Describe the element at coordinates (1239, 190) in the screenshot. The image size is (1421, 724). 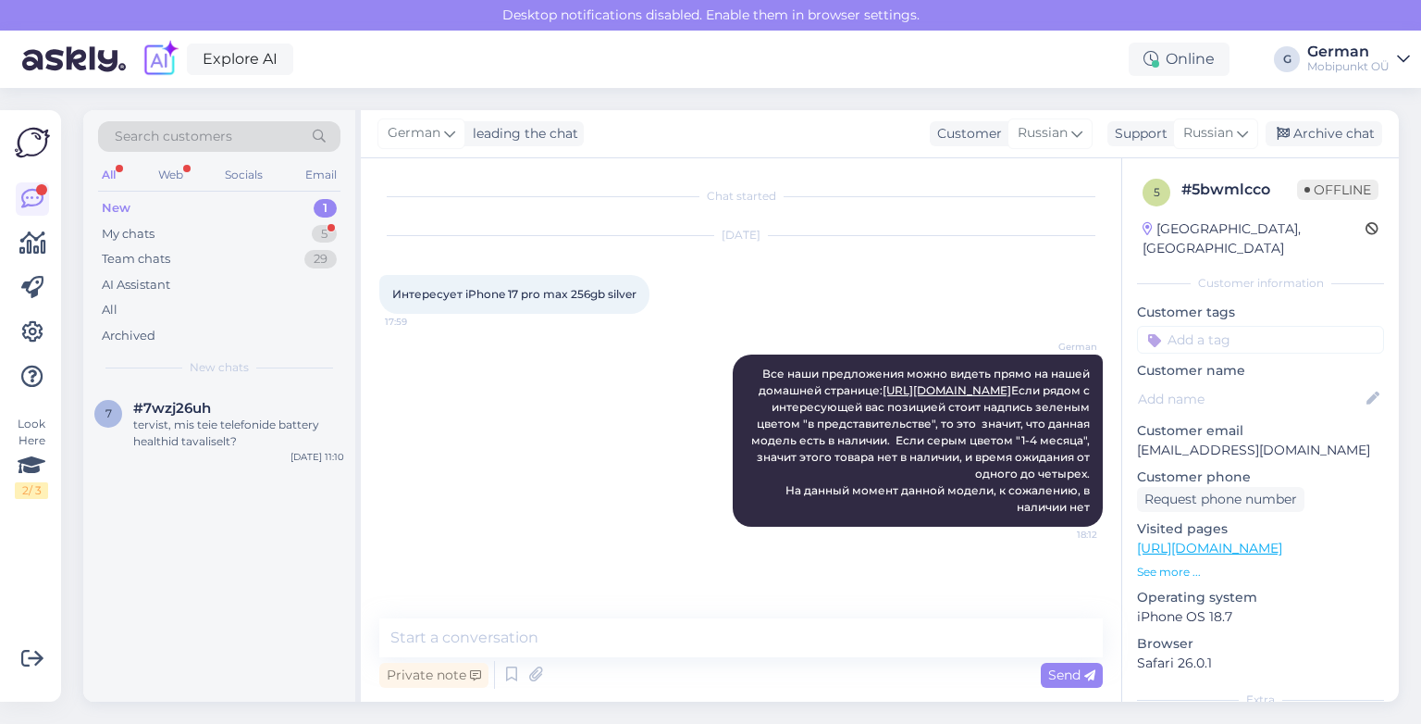
I see `div: # 5bwmlcco` at that location.